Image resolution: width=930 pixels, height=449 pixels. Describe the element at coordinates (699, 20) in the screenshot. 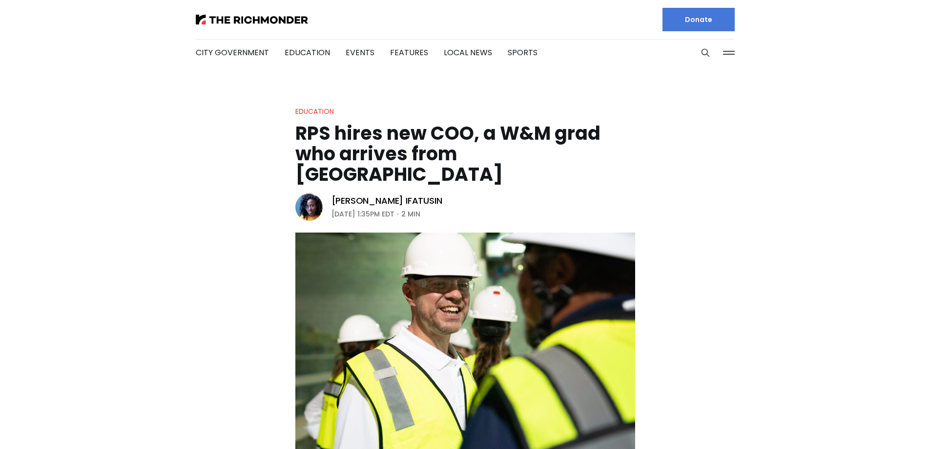

I see `a: Donate` at that location.